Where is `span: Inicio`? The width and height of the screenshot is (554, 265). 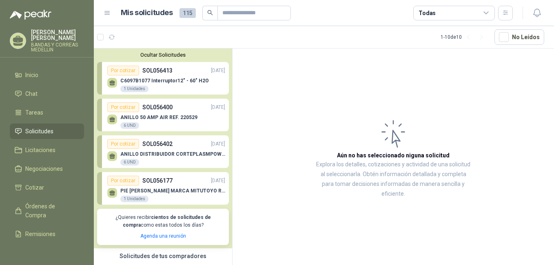
span: Inicio is located at coordinates (32, 75).